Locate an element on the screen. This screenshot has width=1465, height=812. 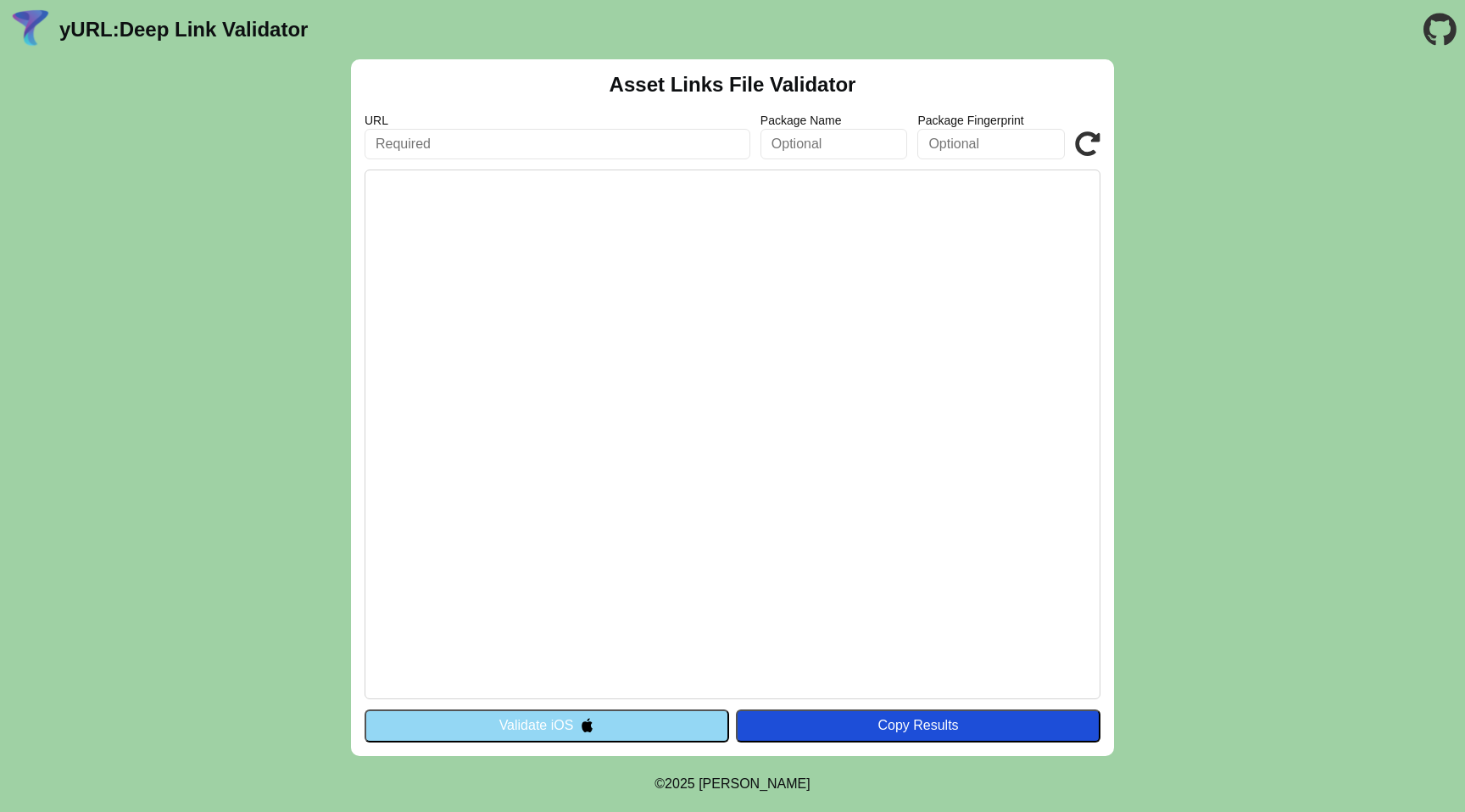
input: Required is located at coordinates (557, 144).